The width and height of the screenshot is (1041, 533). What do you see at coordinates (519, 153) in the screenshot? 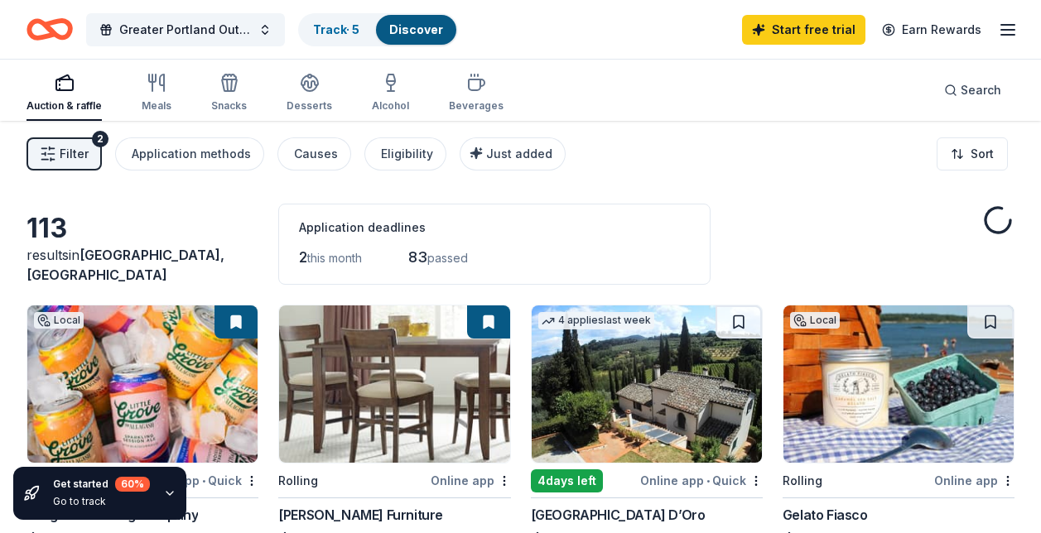
I see `span: Just added` at bounding box center [519, 153].